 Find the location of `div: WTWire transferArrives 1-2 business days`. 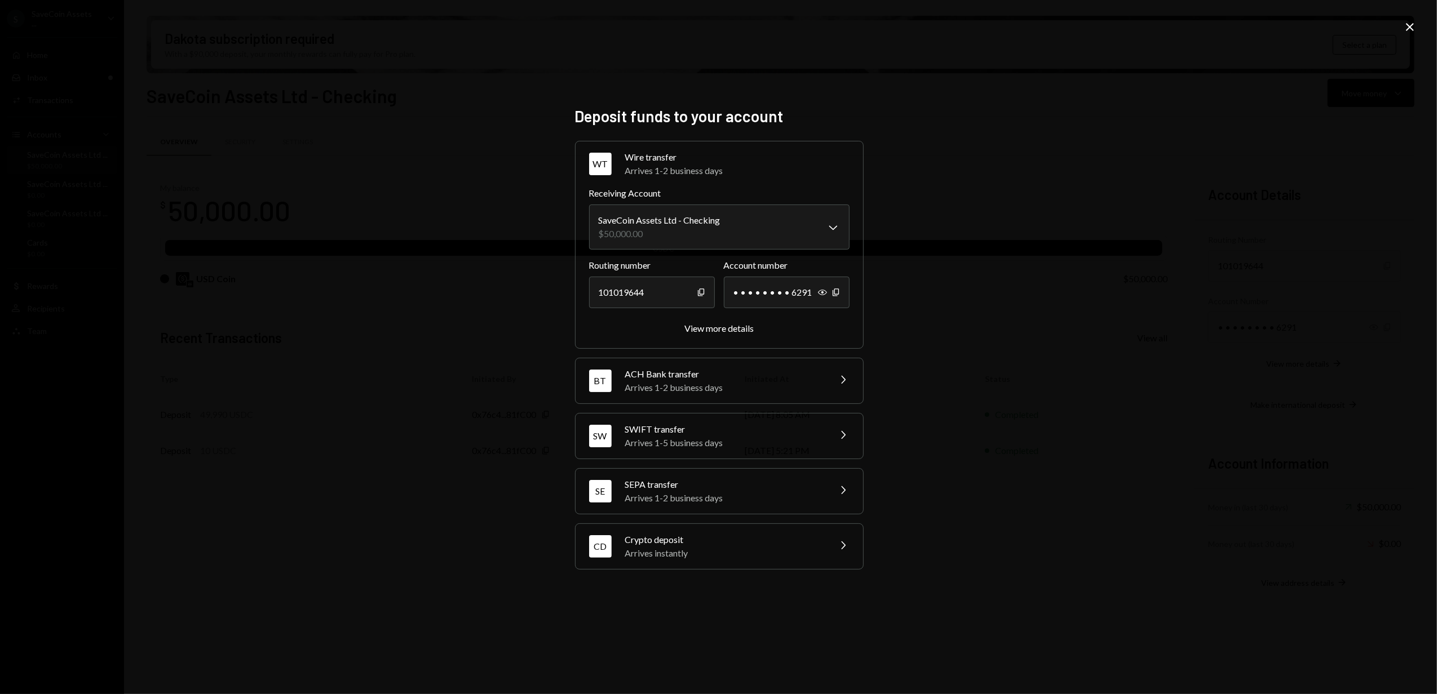

div: WTWire transferArrives 1-2 business days is located at coordinates (719, 260).